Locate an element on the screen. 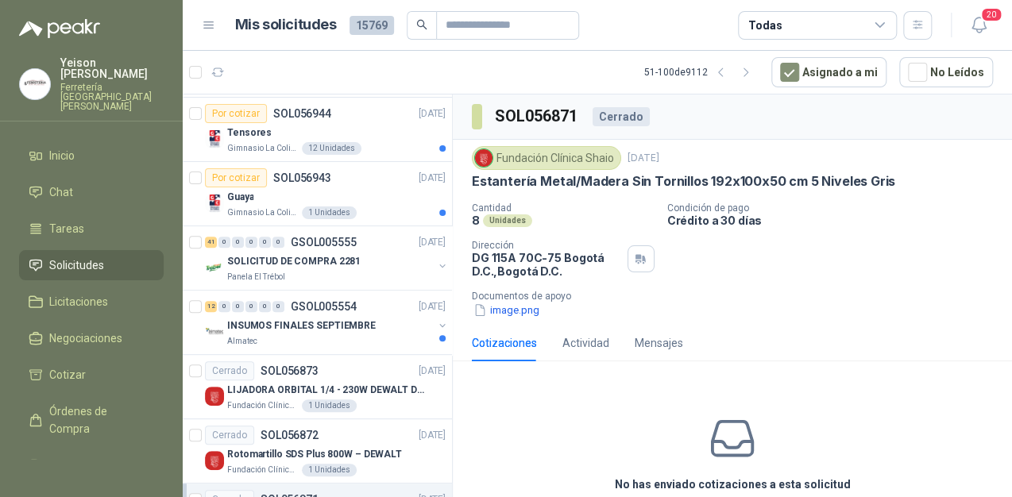  span: Cotizar is located at coordinates (67, 375).